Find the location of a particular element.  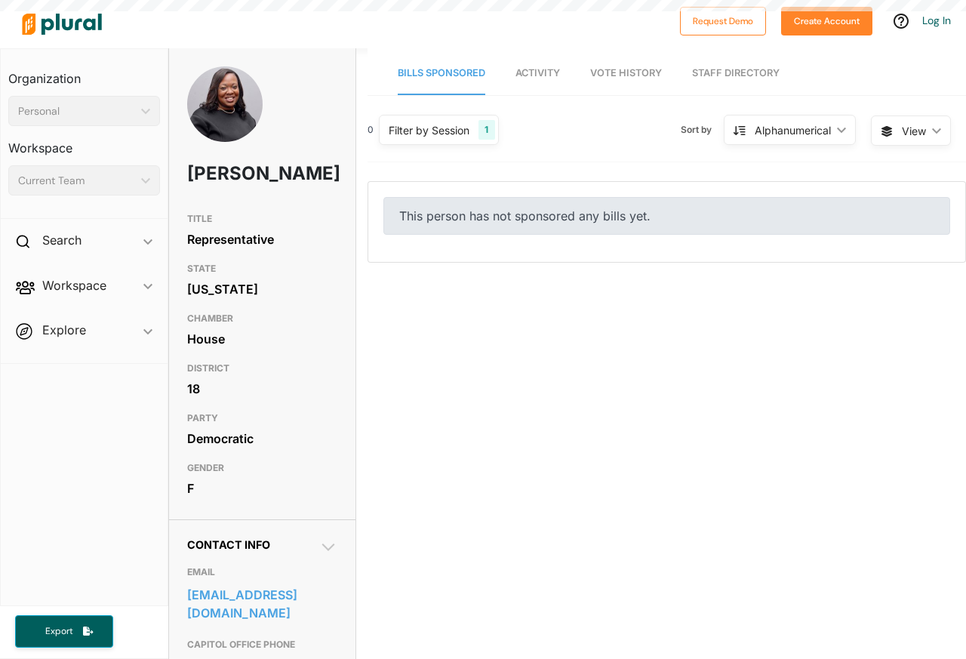

a: Vote History is located at coordinates (626, 73).